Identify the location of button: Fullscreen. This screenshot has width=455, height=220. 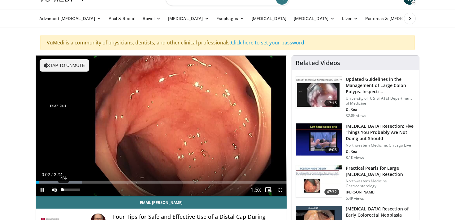
(280, 190).